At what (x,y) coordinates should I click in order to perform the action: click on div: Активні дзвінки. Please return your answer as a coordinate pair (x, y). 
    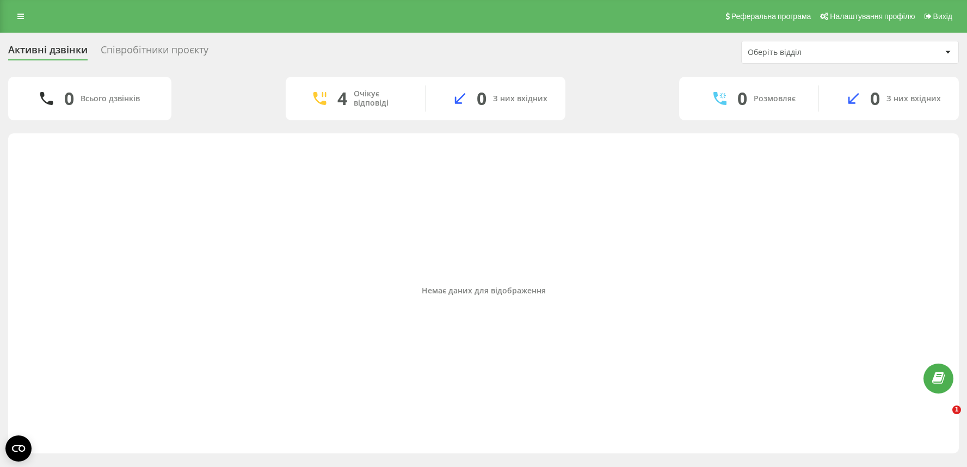
    Looking at the image, I should click on (48, 52).